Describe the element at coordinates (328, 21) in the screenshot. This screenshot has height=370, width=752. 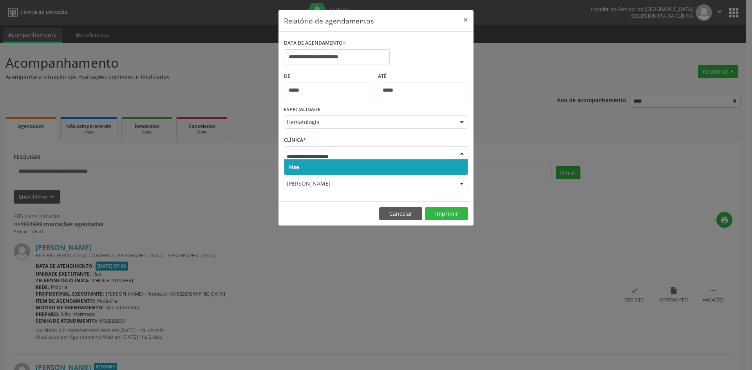
I see `h5: Relatório de agendamentos` at that location.